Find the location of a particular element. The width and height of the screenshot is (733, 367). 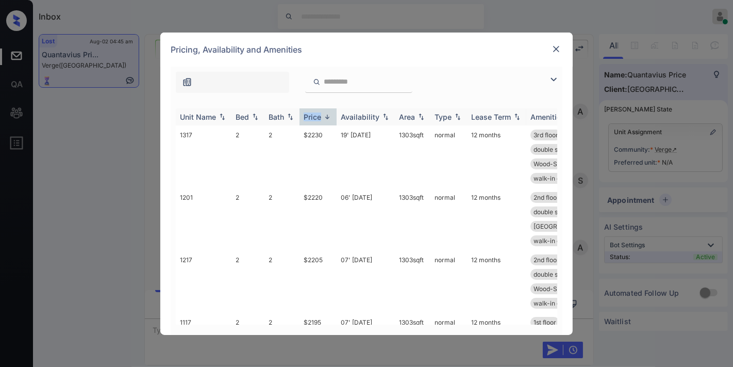

span: 3rd floor is located at coordinates (546, 135).